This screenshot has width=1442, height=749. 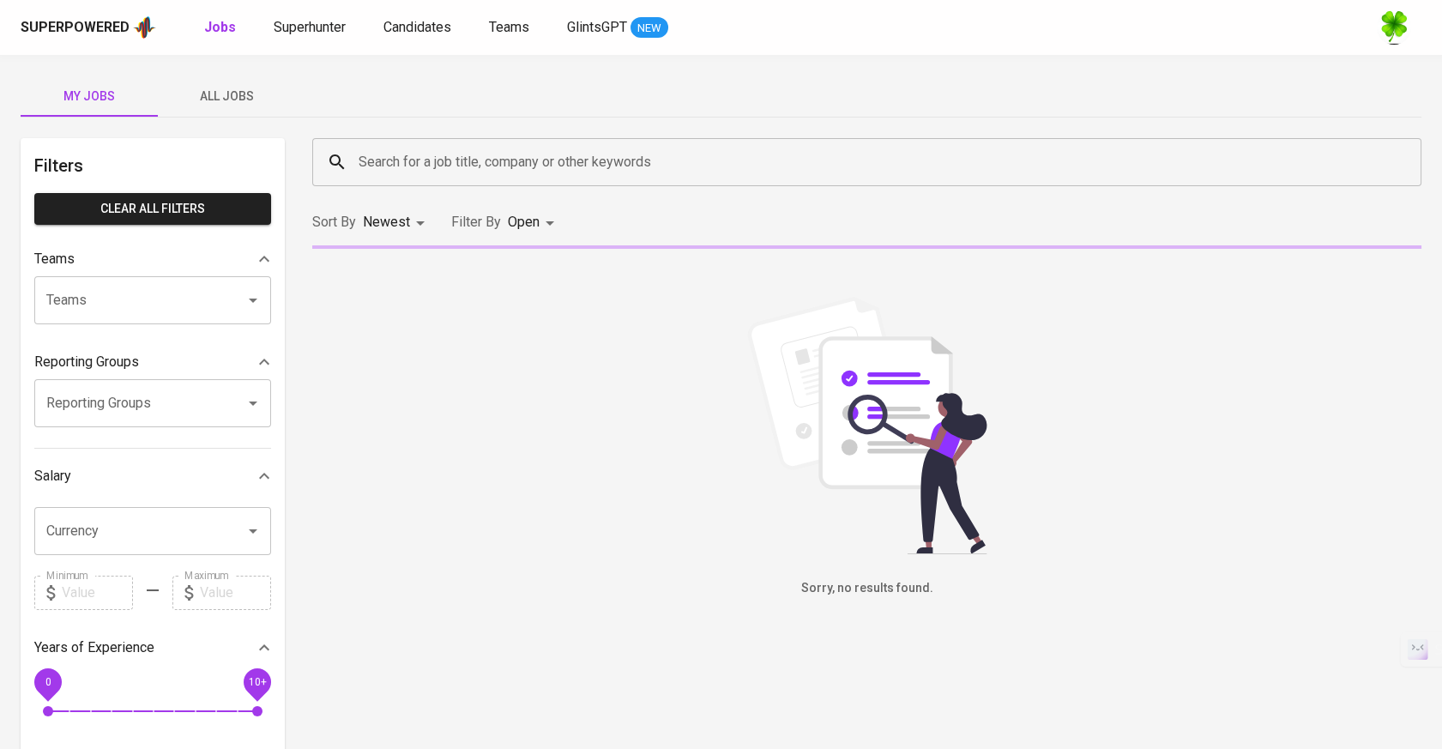 What do you see at coordinates (221, 27) in the screenshot?
I see `a: Jobs` at bounding box center [221, 27].